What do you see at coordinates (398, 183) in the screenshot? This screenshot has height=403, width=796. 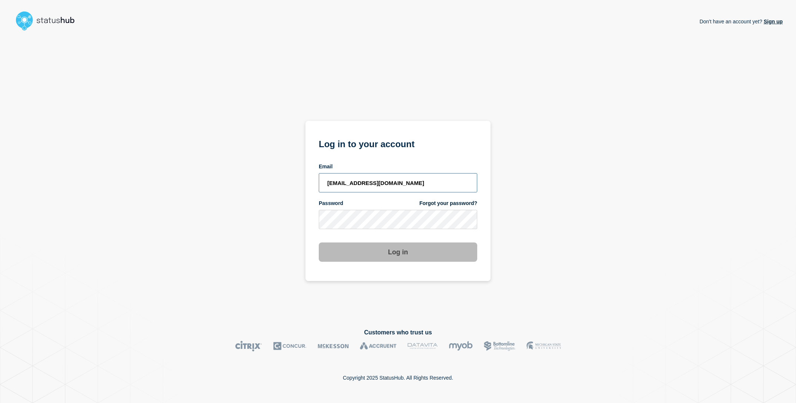 I see `input: email input` at bounding box center [398, 183].